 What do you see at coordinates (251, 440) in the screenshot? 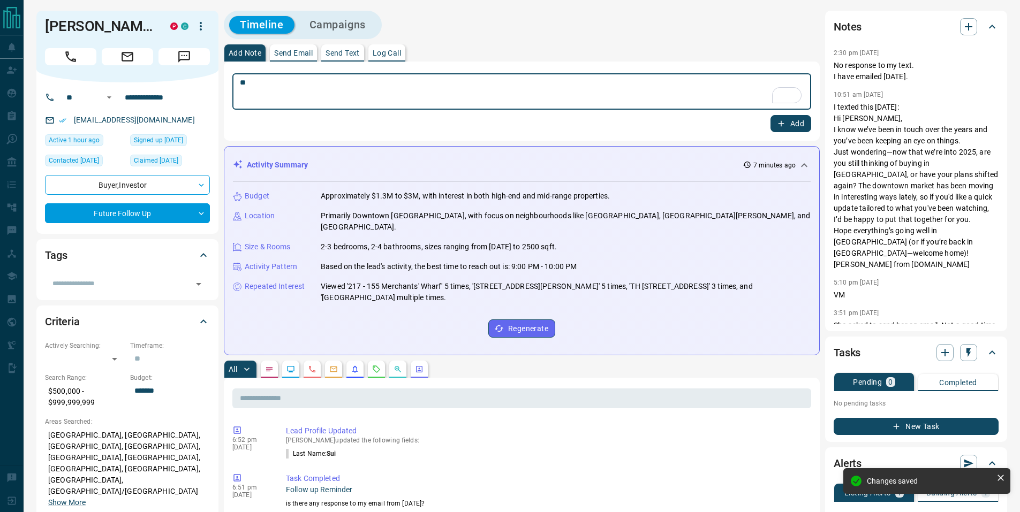
I see `p: 6:52 pm` at bounding box center [251, 440].